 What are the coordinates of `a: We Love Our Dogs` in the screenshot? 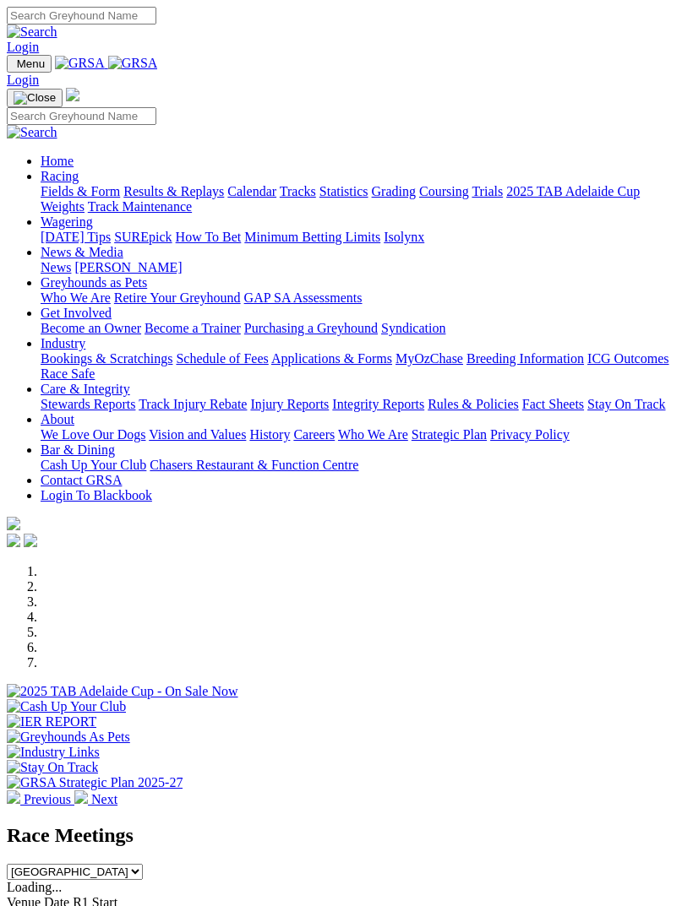 It's located at (93, 434).